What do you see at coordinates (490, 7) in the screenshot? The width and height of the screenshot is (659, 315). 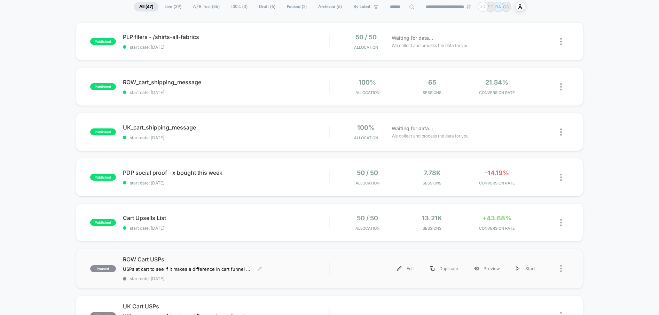 I see `p: SG` at bounding box center [490, 7].